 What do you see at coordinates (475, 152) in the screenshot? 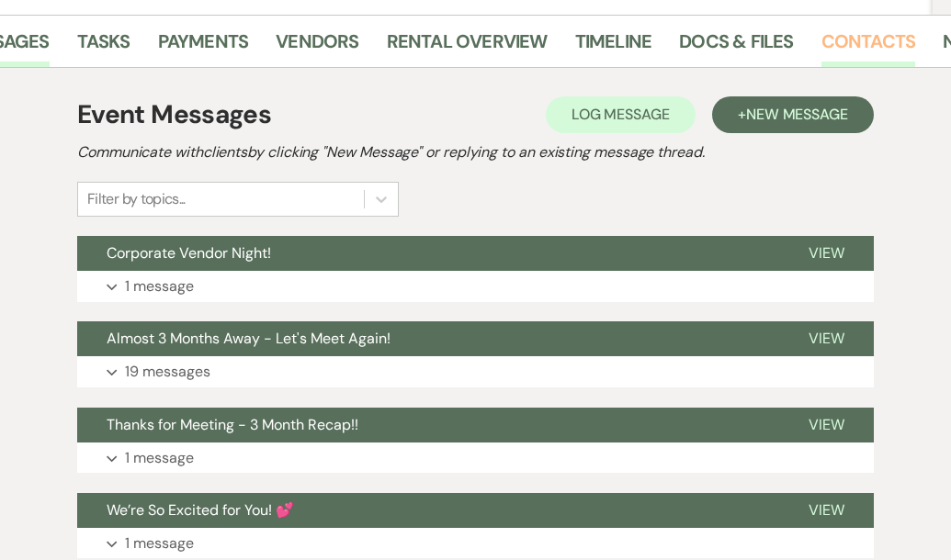
I see `h2: Communicate with clients by clicking "New Message" or replying to an existing message thread.` at bounding box center [475, 152].